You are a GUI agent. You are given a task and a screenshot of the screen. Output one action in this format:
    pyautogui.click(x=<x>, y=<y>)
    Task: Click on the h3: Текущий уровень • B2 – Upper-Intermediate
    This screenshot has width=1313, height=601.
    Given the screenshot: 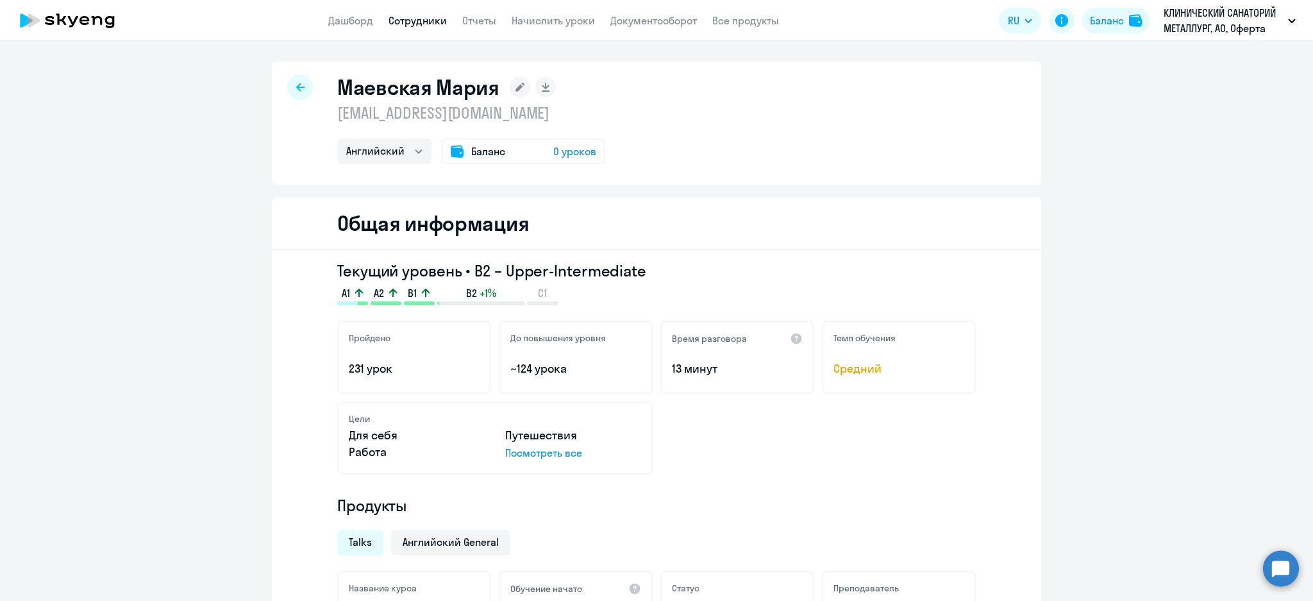 What is the action you would take?
    pyautogui.click(x=657, y=271)
    